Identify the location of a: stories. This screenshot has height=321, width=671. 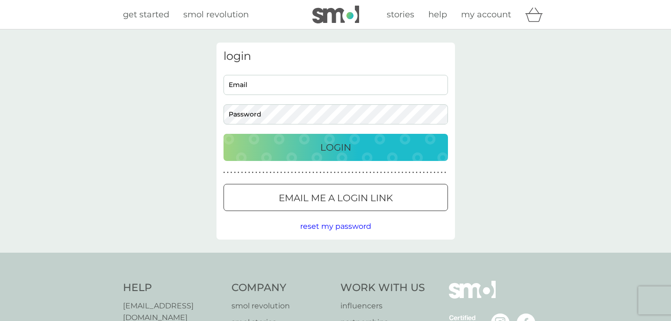
(400, 15).